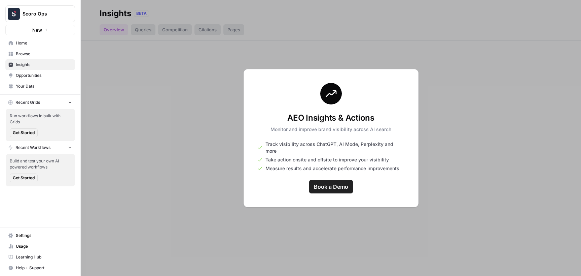  Describe the element at coordinates (331, 186) in the screenshot. I see `span: Book a Demo` at that location.